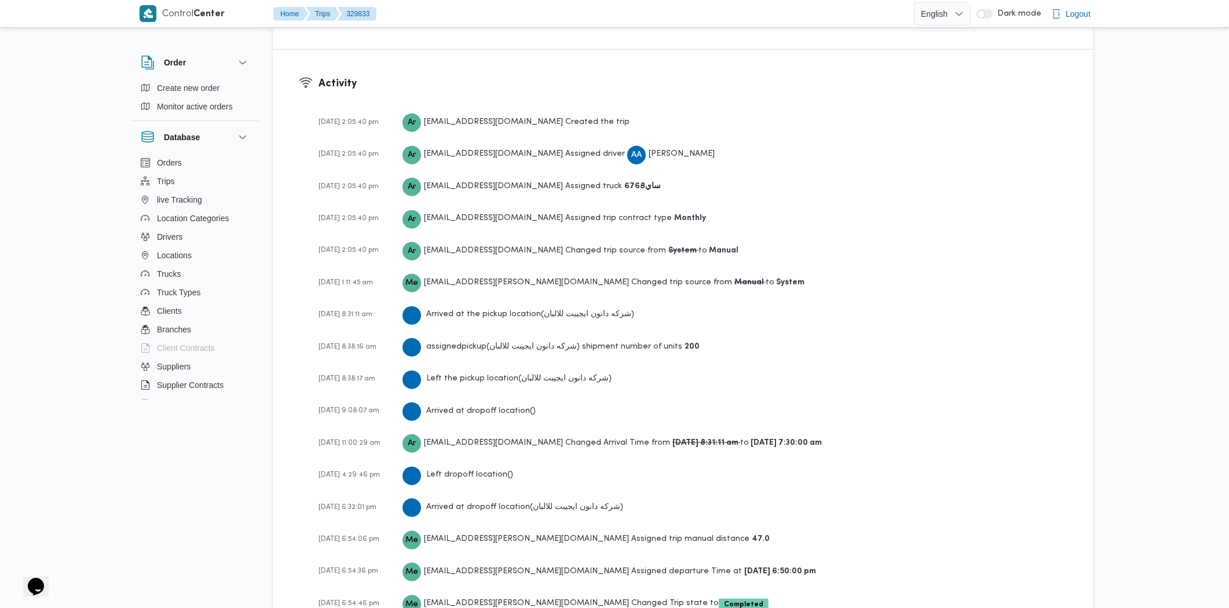 Image resolution: width=1229 pixels, height=608 pixels. Describe the element at coordinates (169, 163) in the screenshot. I see `span: Orders` at that location.